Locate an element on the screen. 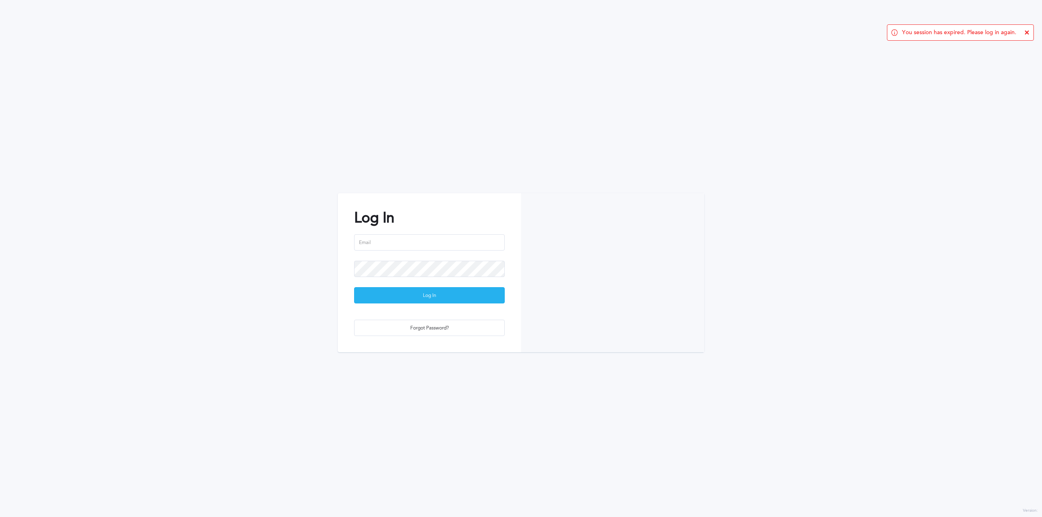  input: Email is located at coordinates (429, 243).